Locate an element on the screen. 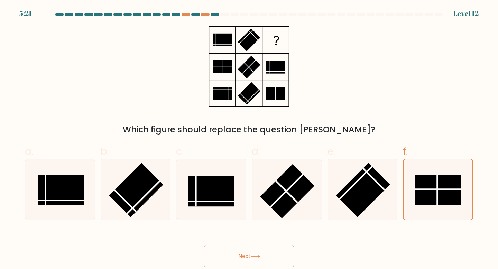 This screenshot has width=498, height=269. div: 5:21 is located at coordinates (26, 13).